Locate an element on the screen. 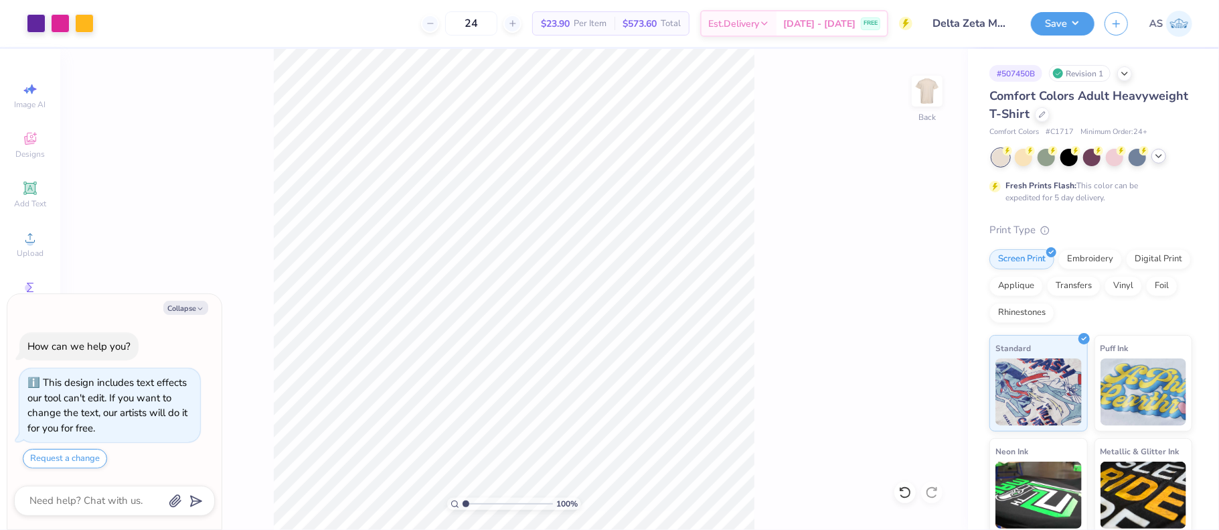 The image size is (1219, 530). div: Applique is located at coordinates (1016, 286).